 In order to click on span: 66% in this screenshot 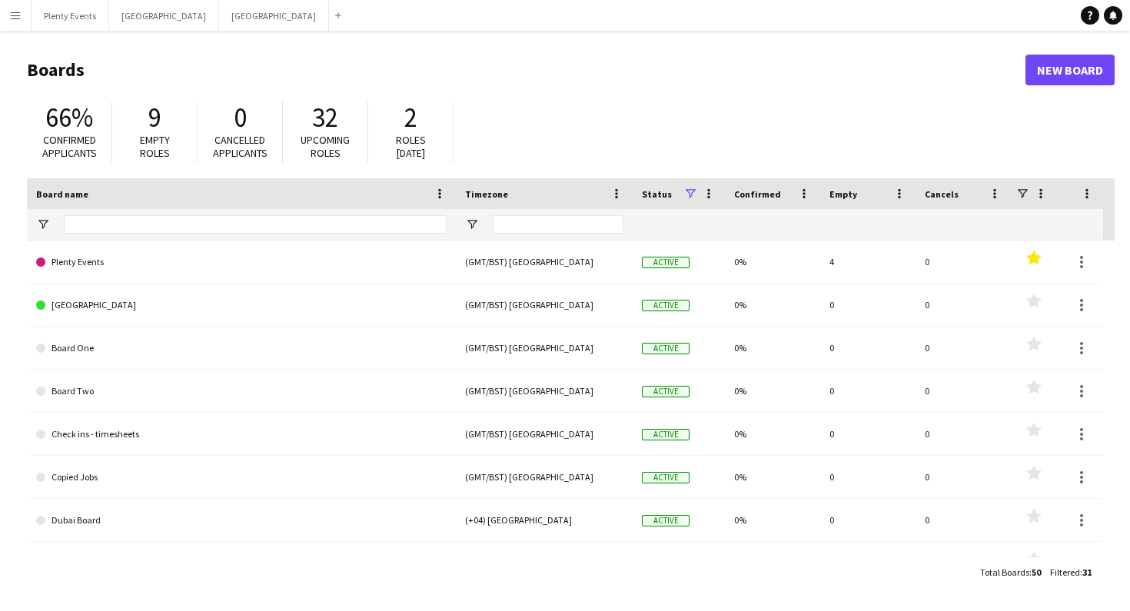, I will do `click(69, 118)`.